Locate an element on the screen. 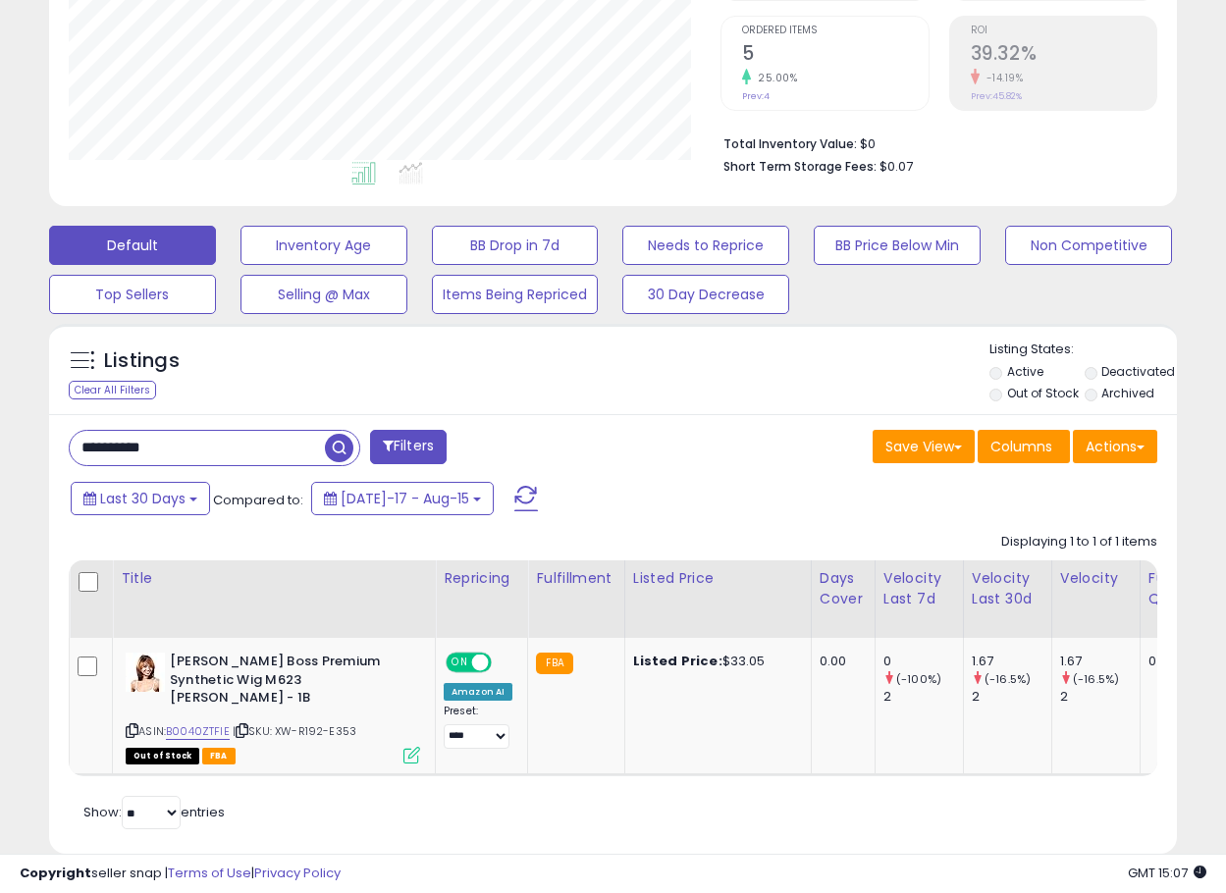 Image resolution: width=1226 pixels, height=893 pixels. div: Fulfillment is located at coordinates (575, 578).